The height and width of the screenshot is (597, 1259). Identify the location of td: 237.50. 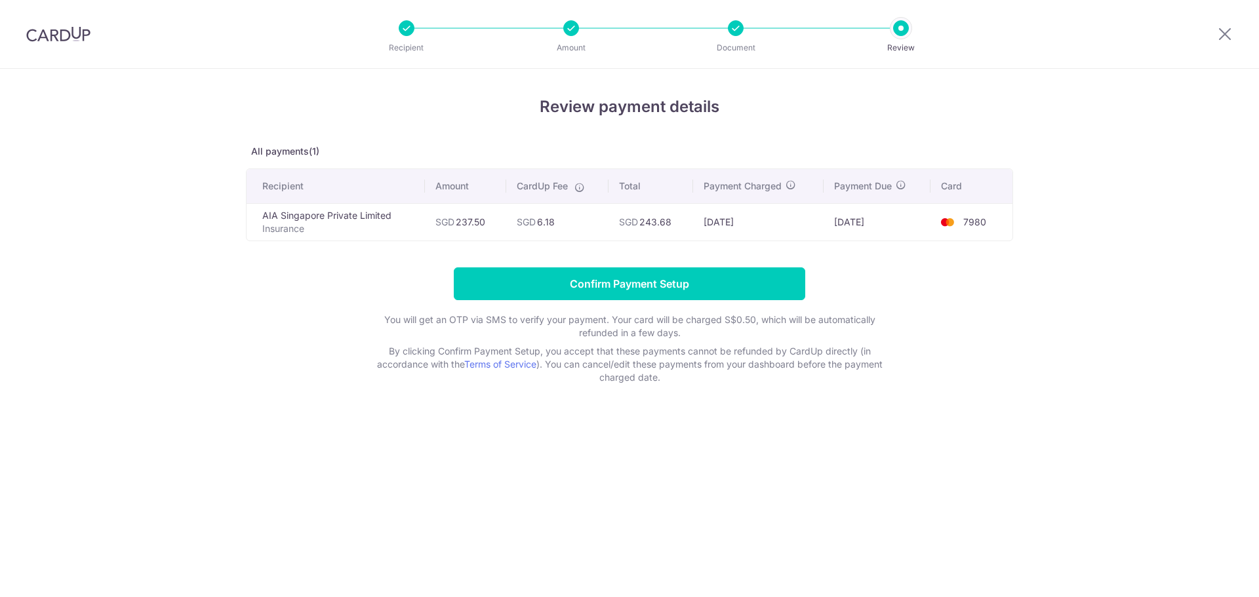
(466, 222).